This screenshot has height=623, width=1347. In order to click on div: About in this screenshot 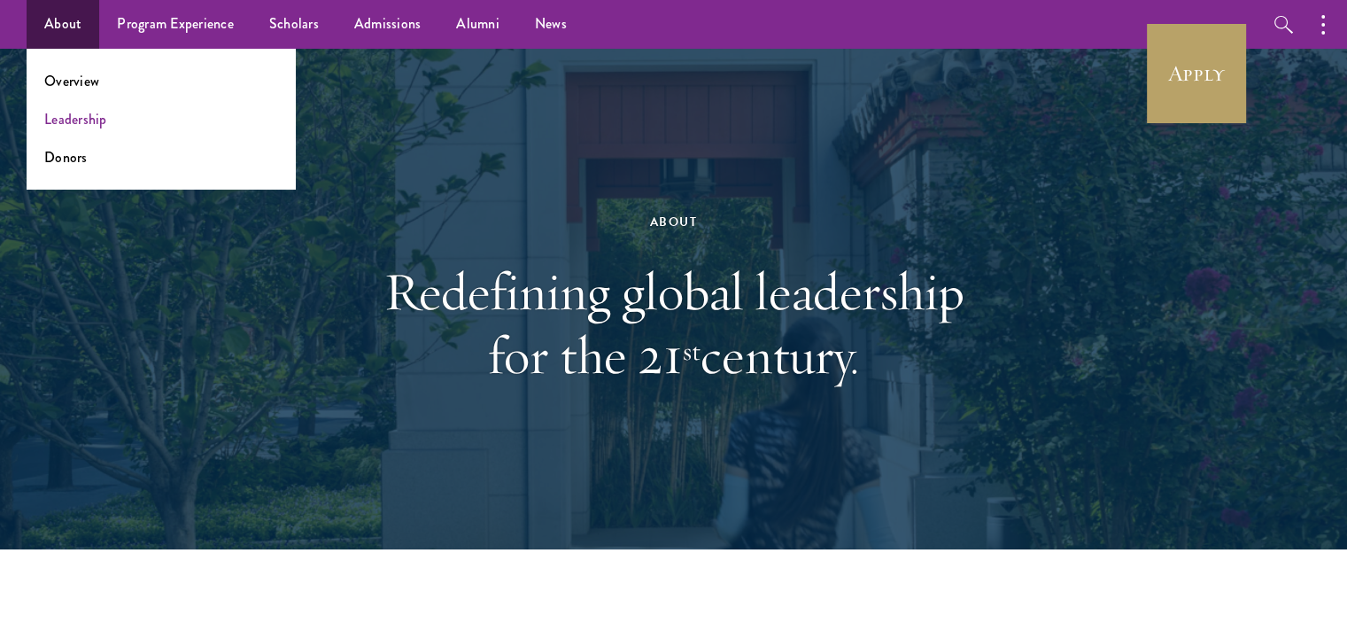, I will do `click(674, 221)`.